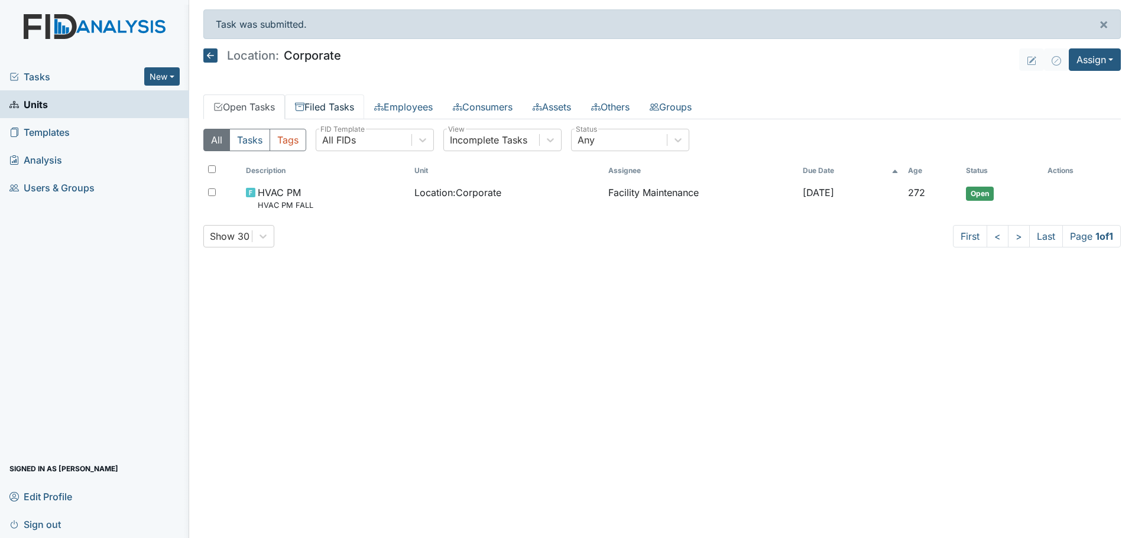  I want to click on span: Analysis, so click(35, 160).